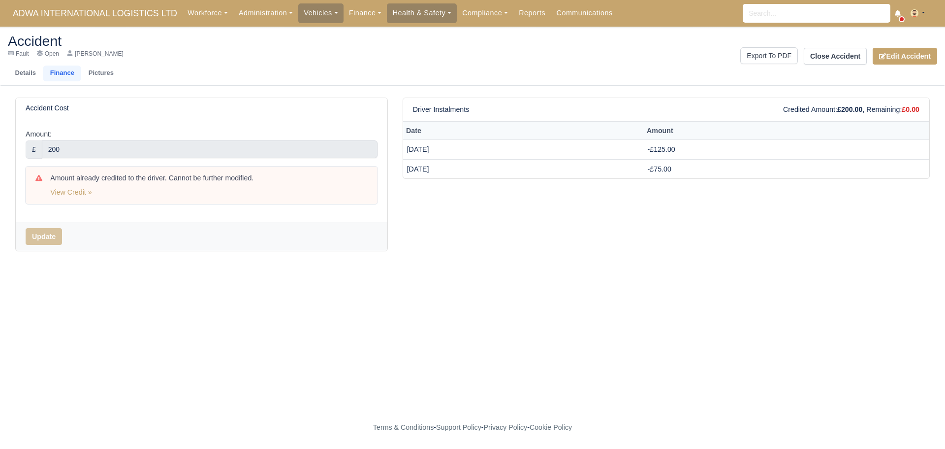 Image resolution: width=945 pixels, height=449 pixels. What do you see at coordinates (851, 109) in the screenshot?
I see `div: Credited Amount: , Remaining:` at bounding box center [851, 109].